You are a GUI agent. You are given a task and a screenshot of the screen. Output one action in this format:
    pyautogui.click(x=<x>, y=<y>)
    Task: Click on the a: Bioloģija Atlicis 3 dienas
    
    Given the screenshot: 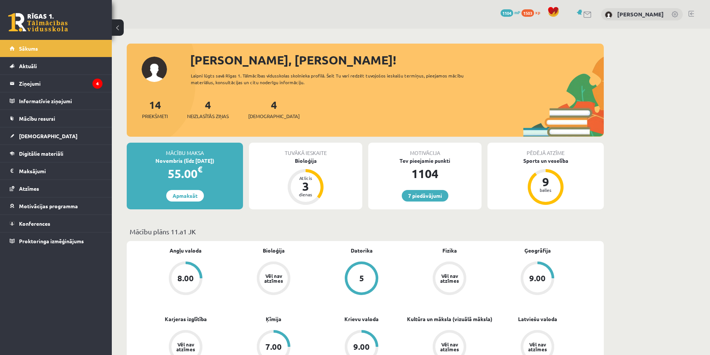 What is the action you would take?
    pyautogui.click(x=305, y=181)
    